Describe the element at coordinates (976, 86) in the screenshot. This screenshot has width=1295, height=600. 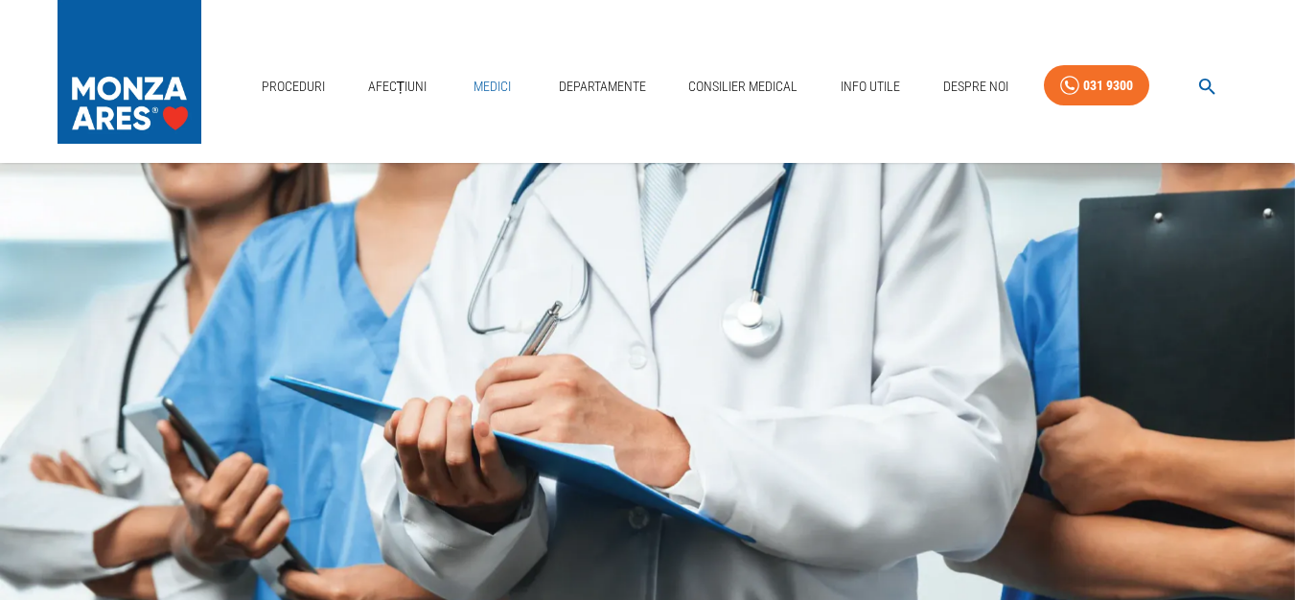
I see `a: Despre Noi` at that location.